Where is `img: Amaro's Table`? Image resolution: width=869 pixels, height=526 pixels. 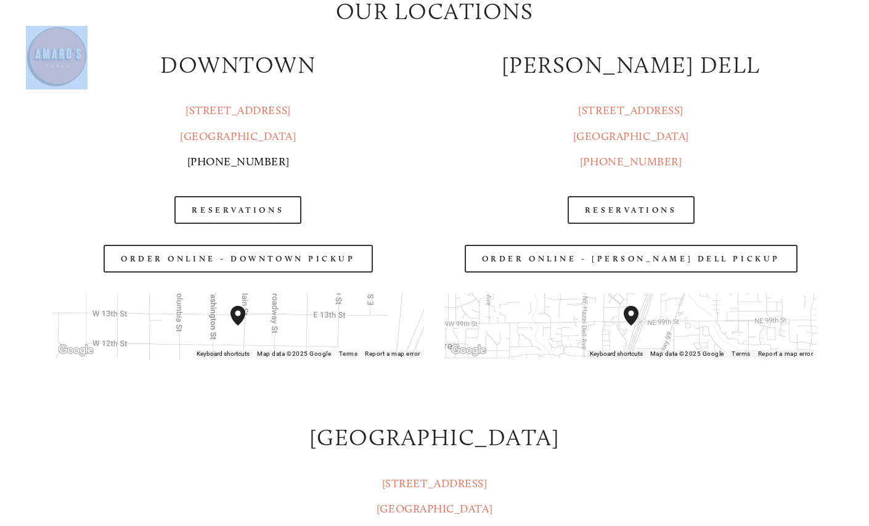 img: Amaro's Table is located at coordinates (57, 57).